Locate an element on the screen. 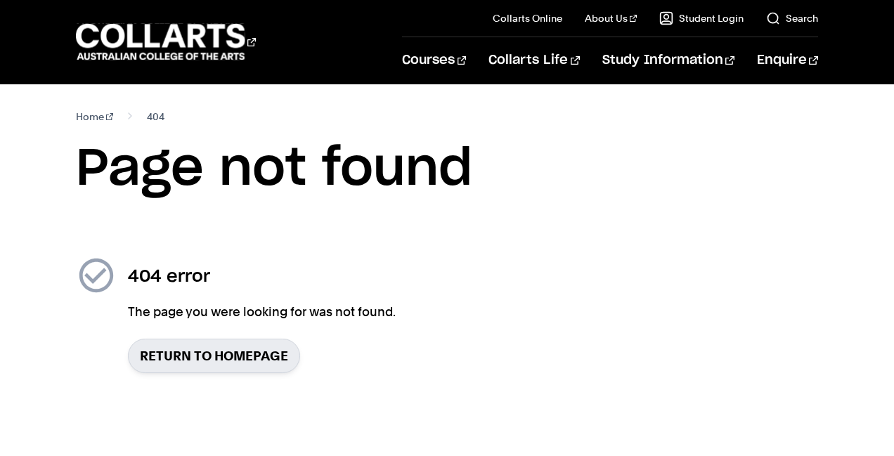  a: Study Information is located at coordinates (668, 60).